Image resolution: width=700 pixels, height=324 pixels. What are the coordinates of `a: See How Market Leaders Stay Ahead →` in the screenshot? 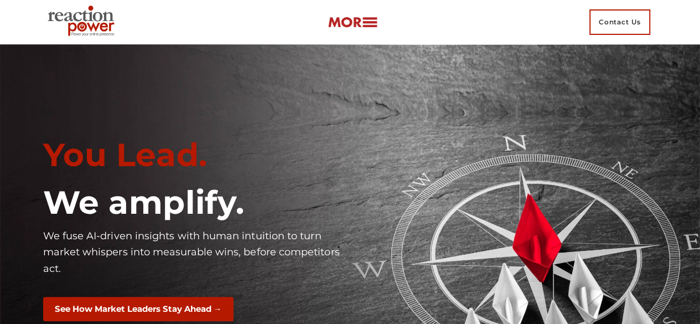 It's located at (138, 308).